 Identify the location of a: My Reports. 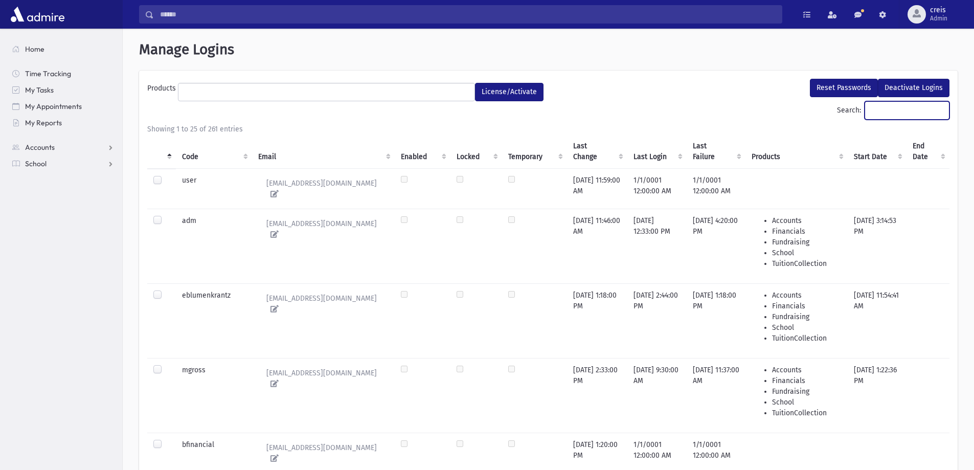
(63, 123).